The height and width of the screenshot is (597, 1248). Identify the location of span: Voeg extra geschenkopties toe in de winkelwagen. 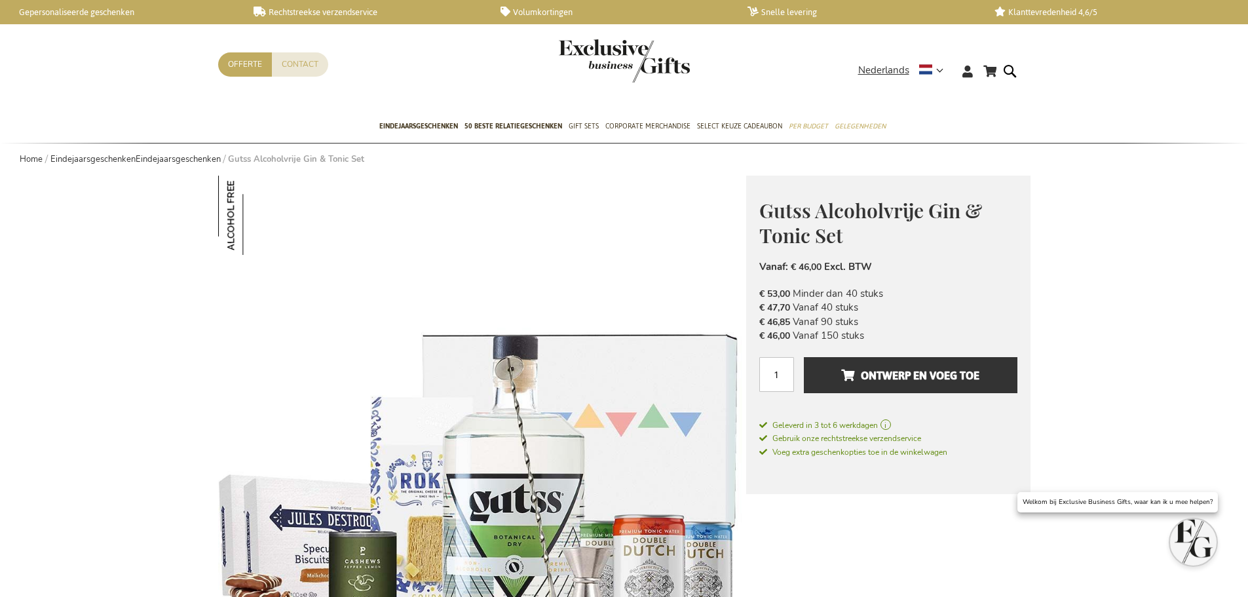
(853, 452).